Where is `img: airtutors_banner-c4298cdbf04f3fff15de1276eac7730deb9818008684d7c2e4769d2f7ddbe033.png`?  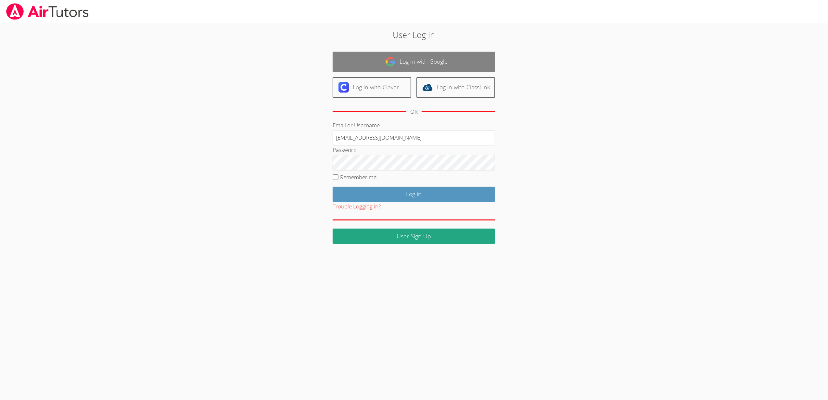 img: airtutors_banner-c4298cdbf04f3fff15de1276eac7730deb9818008684d7c2e4769d2f7ddbe033.png is located at coordinates (47, 11).